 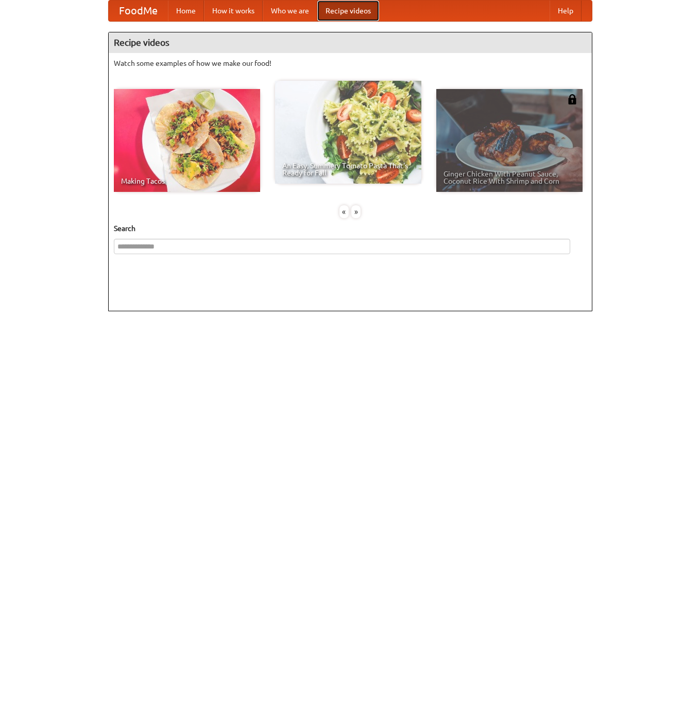 What do you see at coordinates (348, 132) in the screenshot?
I see `a: An Easy, Summery Tomato Pasta That's Ready for Fall` at bounding box center [348, 132].